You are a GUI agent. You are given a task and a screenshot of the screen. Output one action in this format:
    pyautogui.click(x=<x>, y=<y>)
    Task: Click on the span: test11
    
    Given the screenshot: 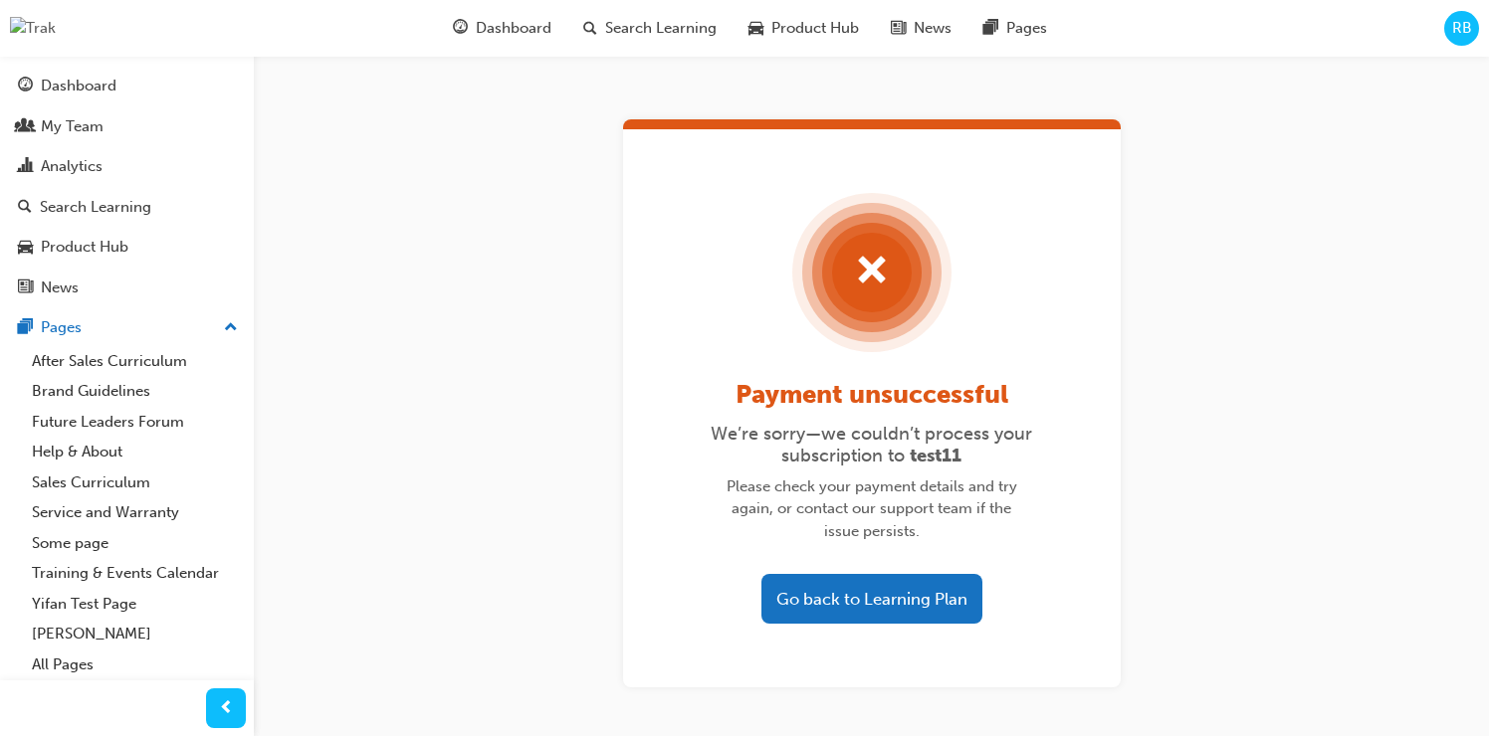 What is the action you would take?
    pyautogui.click(x=935, y=456)
    